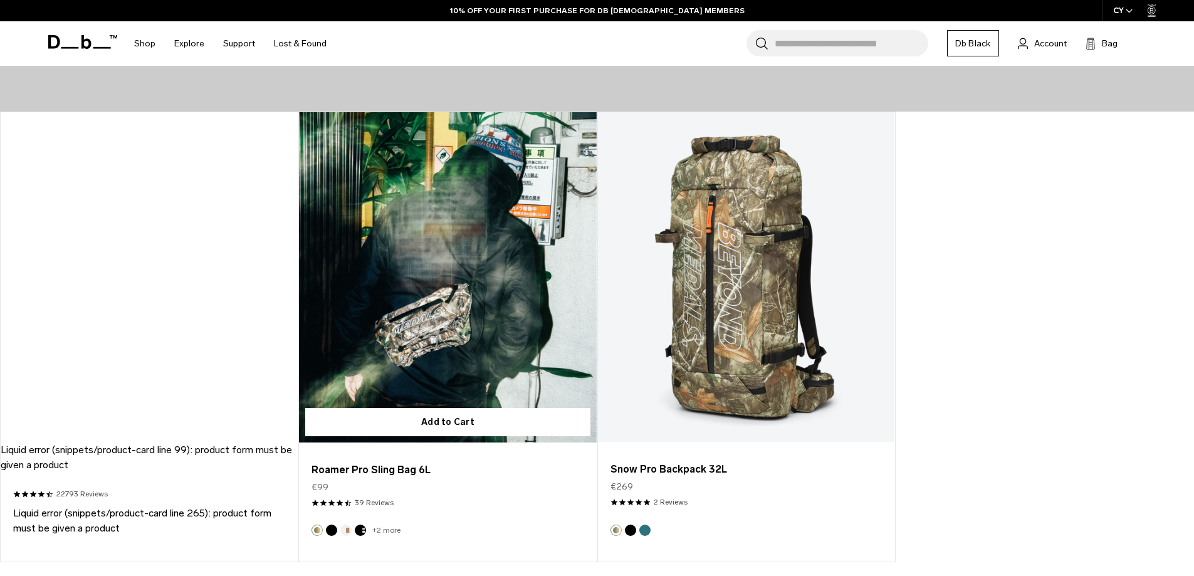 The image size is (1194, 576). Describe the element at coordinates (300, 43) in the screenshot. I see `a: Lost & Found` at that location.